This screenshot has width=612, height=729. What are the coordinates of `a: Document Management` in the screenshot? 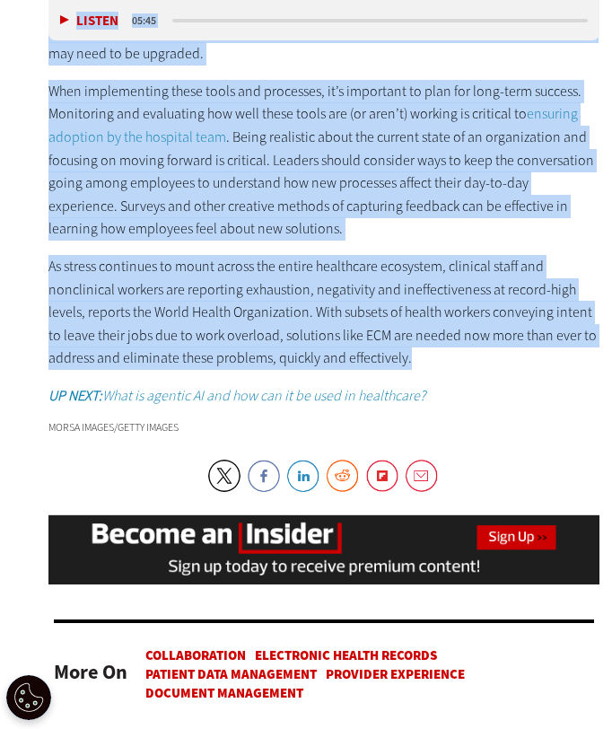 It's located at (224, 693).